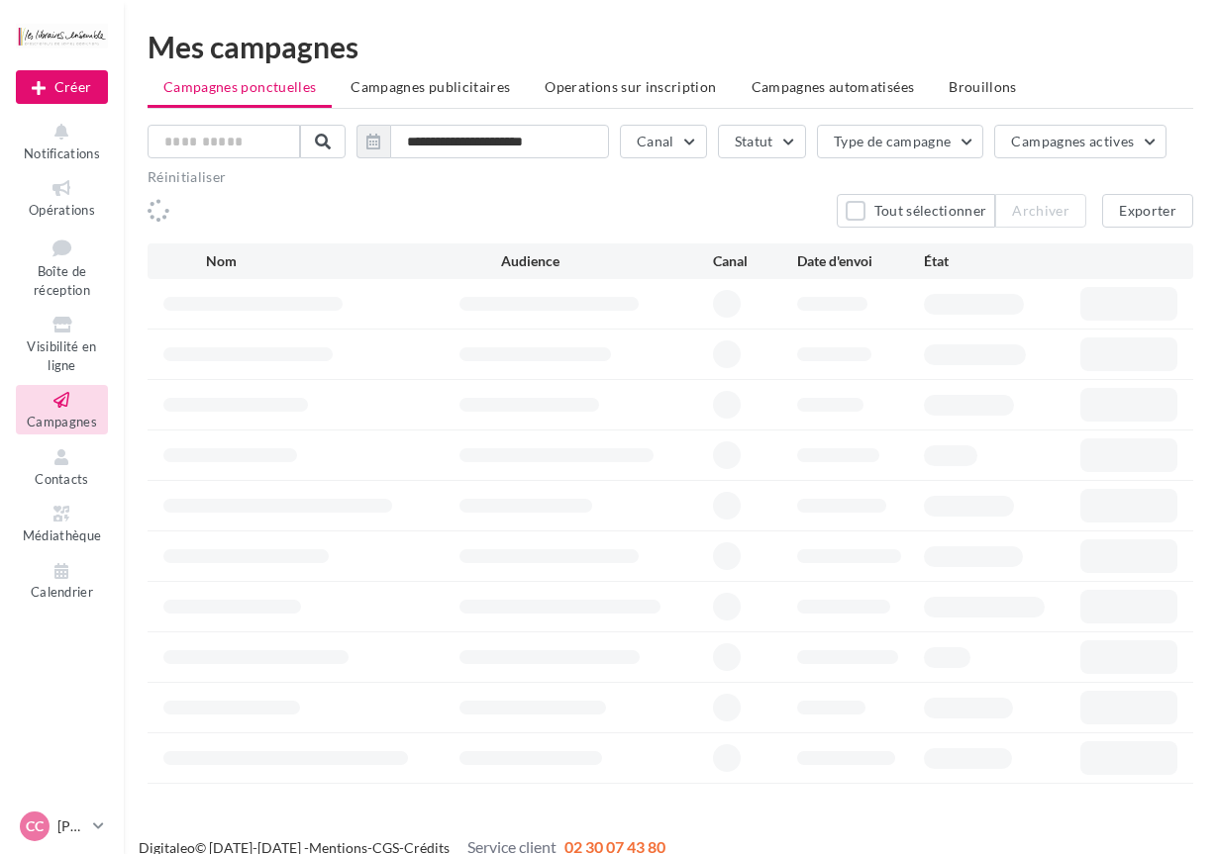 This screenshot has height=854, width=1217. Describe the element at coordinates (670, 47) in the screenshot. I see `div: Mes campagnes` at that location.